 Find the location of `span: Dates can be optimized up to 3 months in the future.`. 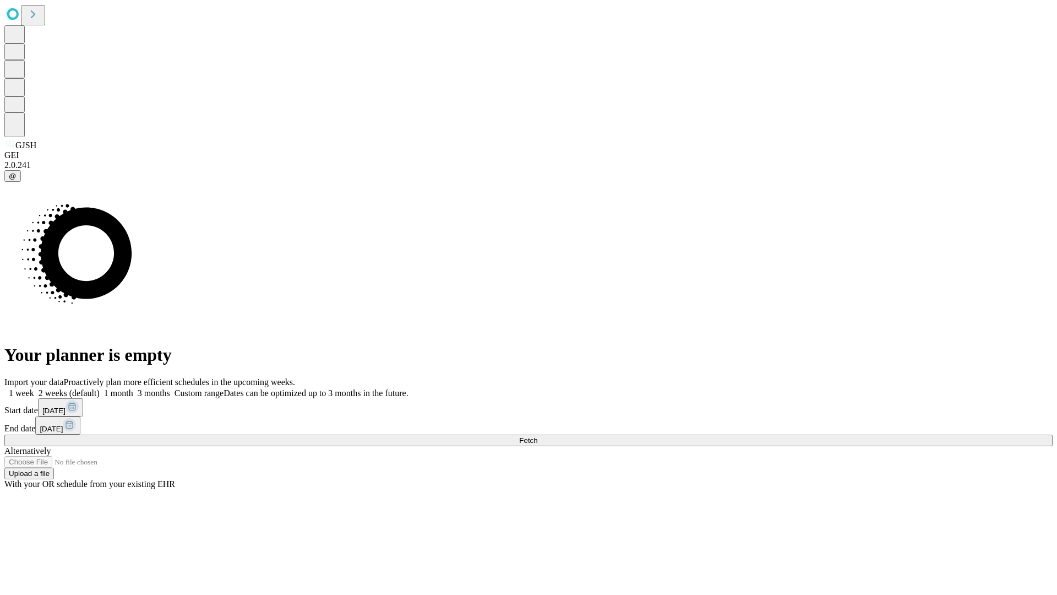

span: Dates can be optimized up to 3 months in the future. is located at coordinates (315, 393).